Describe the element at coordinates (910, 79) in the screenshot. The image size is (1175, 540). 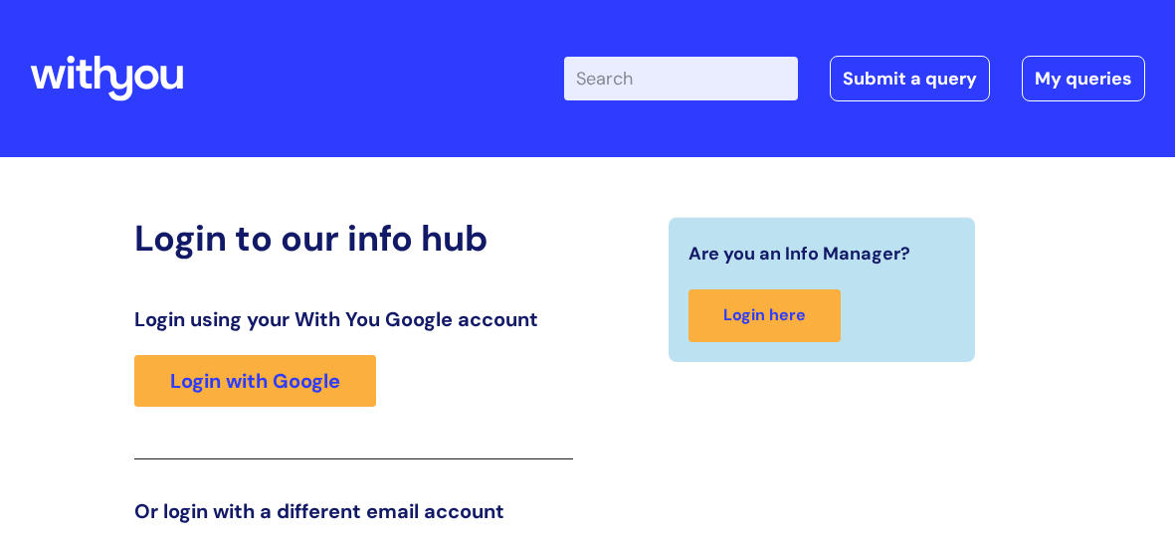
I see `a: Submit a query` at that location.